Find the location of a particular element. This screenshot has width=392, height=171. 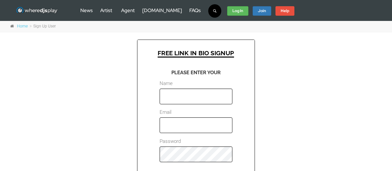

a: Home is located at coordinates (22, 26).